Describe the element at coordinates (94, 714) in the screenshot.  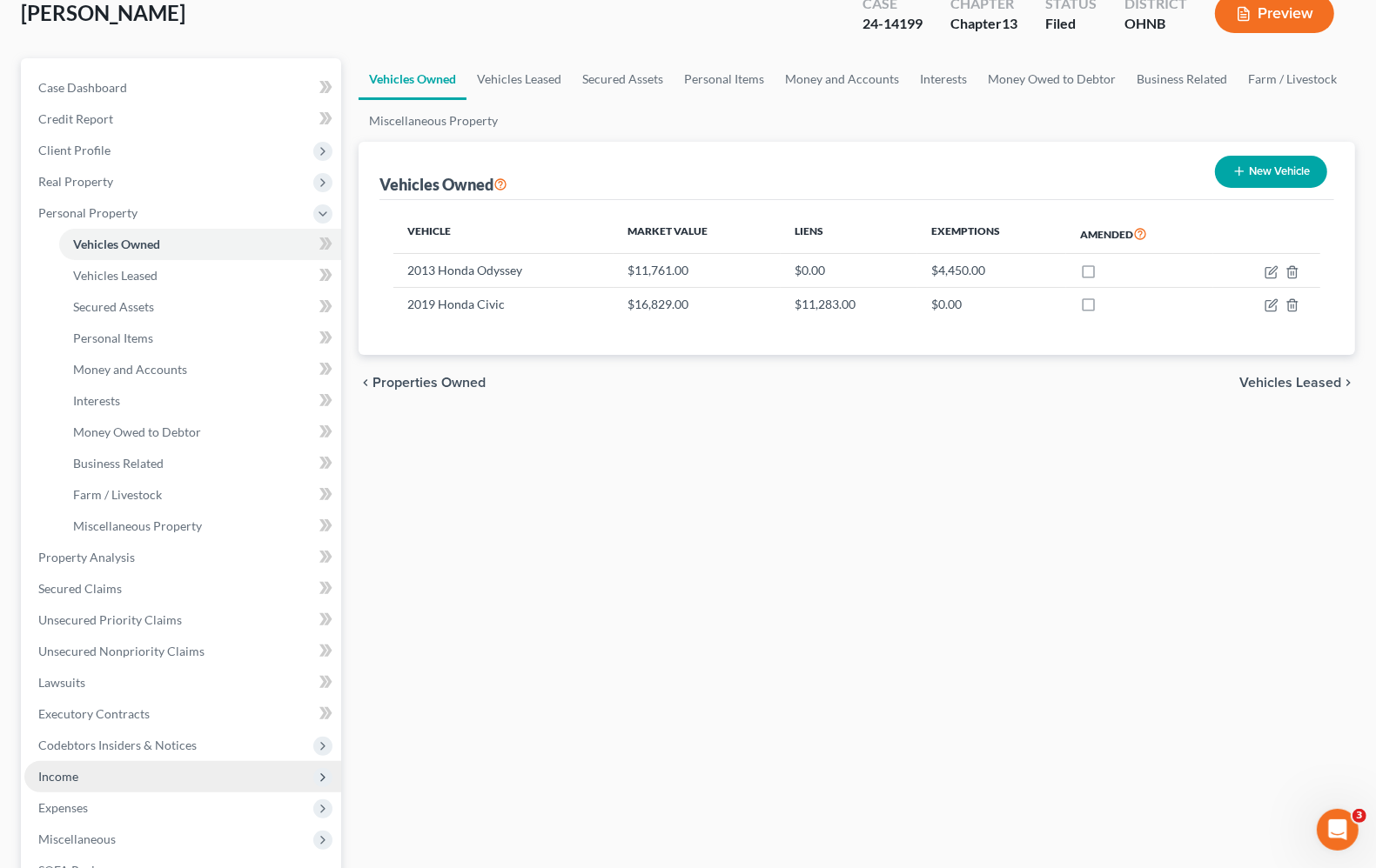
I see `span: Executory Contracts` at that location.